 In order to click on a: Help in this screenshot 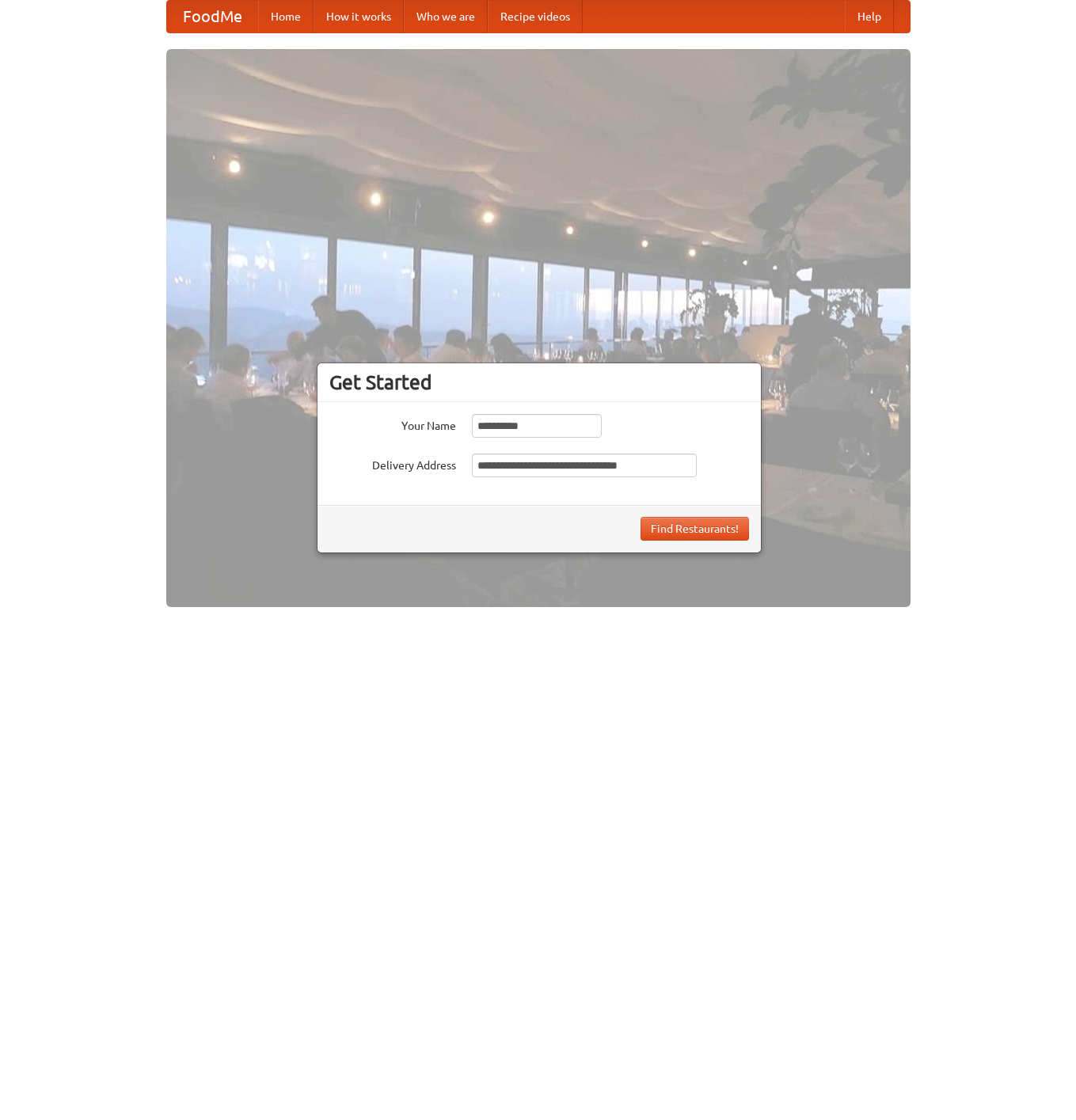, I will do `click(869, 17)`.